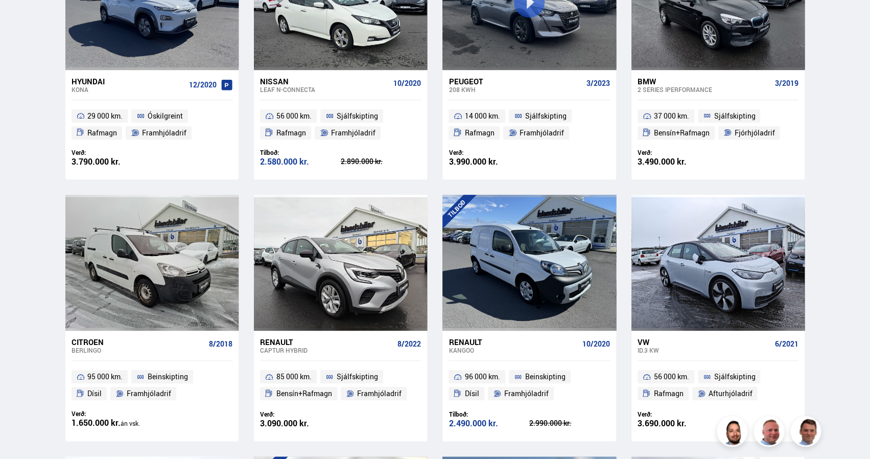 Image resolution: width=870 pixels, height=459 pixels. I want to click on div: 2.580.000 kr., so click(300, 161).